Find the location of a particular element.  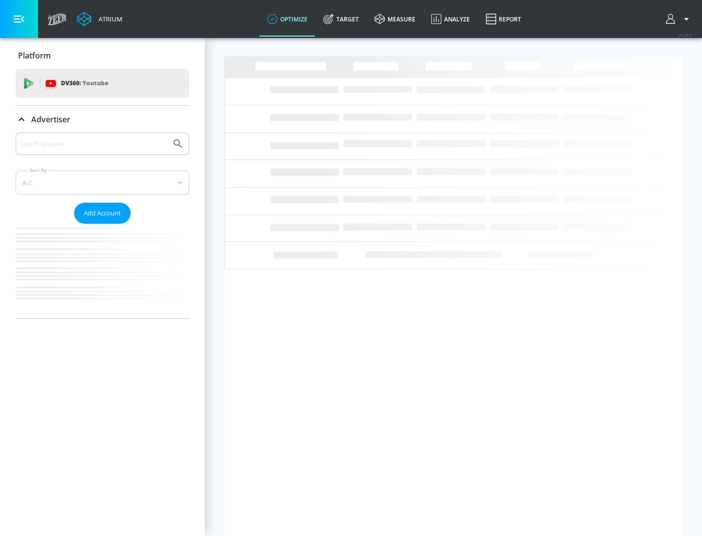

label: Sort By is located at coordinates (38, 170).